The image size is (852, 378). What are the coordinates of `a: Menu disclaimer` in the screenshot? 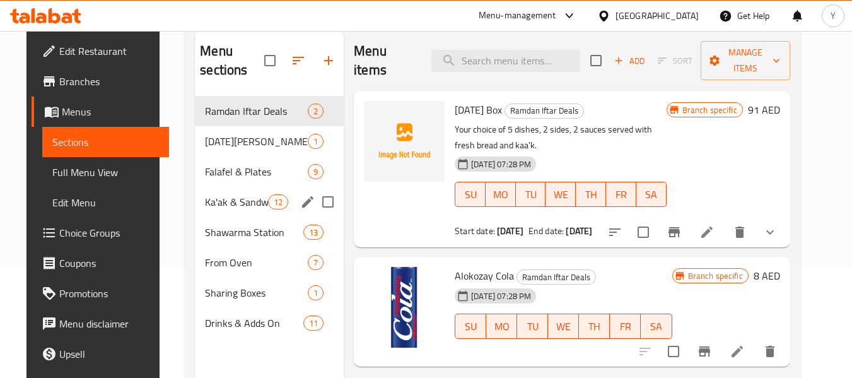 It's located at (100, 324).